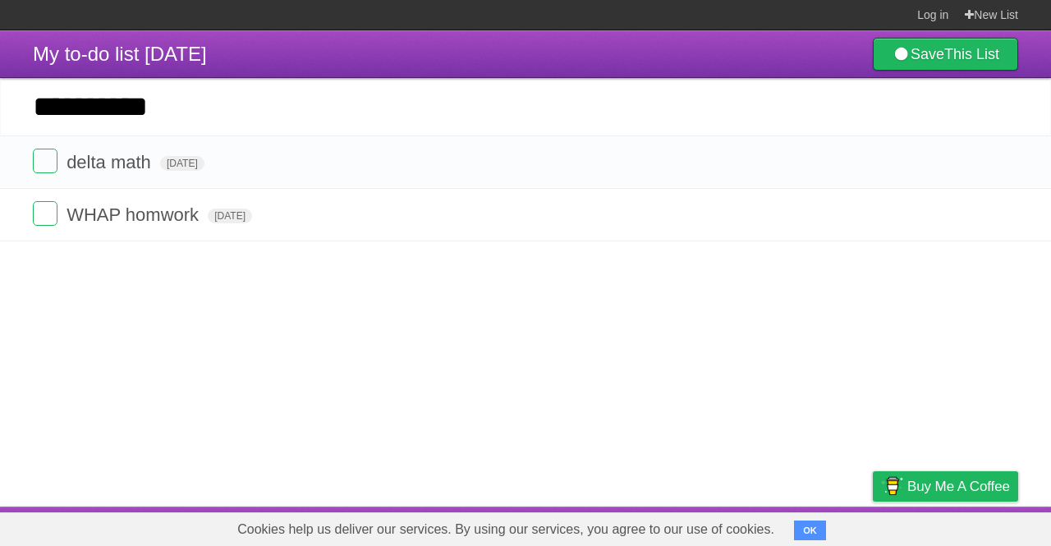 The height and width of the screenshot is (546, 1051). I want to click on span: Cookies help us deliver our services. By using our services, you agree to our use of cookies., so click(506, 530).